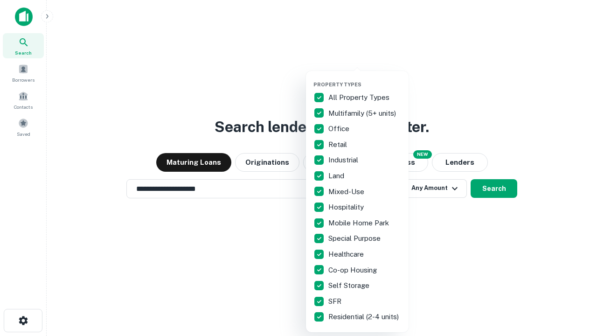 The width and height of the screenshot is (597, 336). I want to click on p: SFR, so click(336, 301).